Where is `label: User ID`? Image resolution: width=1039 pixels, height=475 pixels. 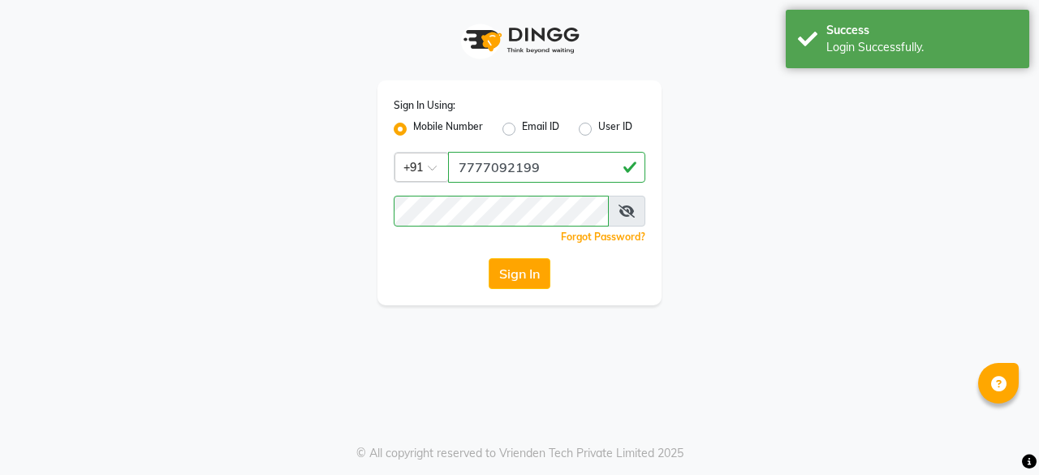 label: User ID is located at coordinates (615, 129).